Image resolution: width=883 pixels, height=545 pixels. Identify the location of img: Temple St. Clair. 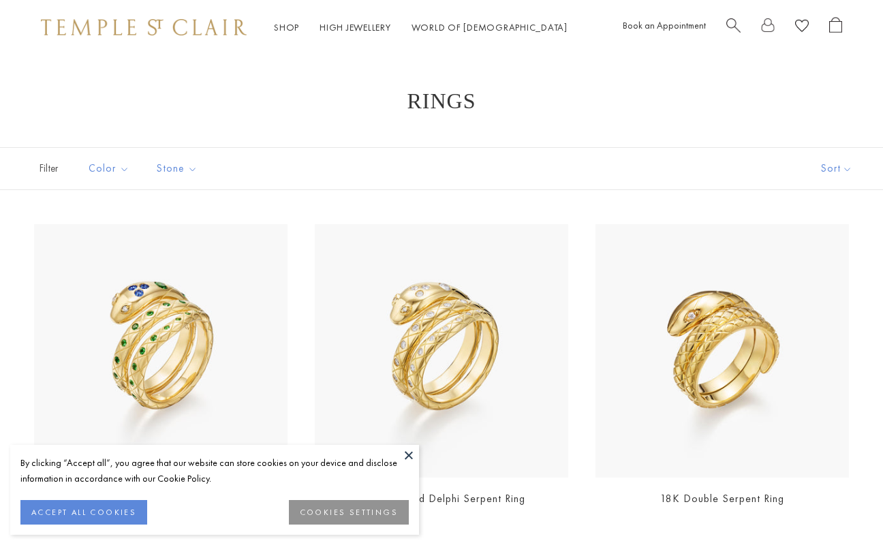
(144, 27).